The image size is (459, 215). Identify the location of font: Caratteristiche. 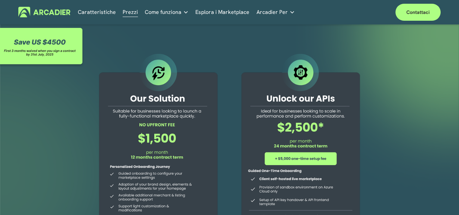
(97, 12).